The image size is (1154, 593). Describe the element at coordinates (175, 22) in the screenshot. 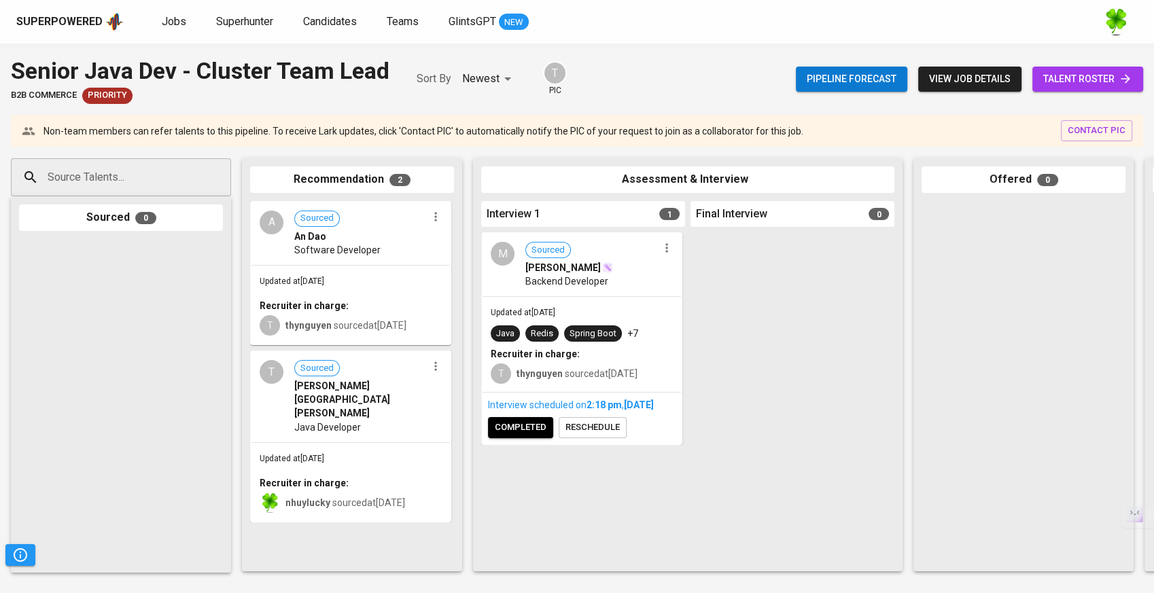

I see `a: Jobs` at that location.